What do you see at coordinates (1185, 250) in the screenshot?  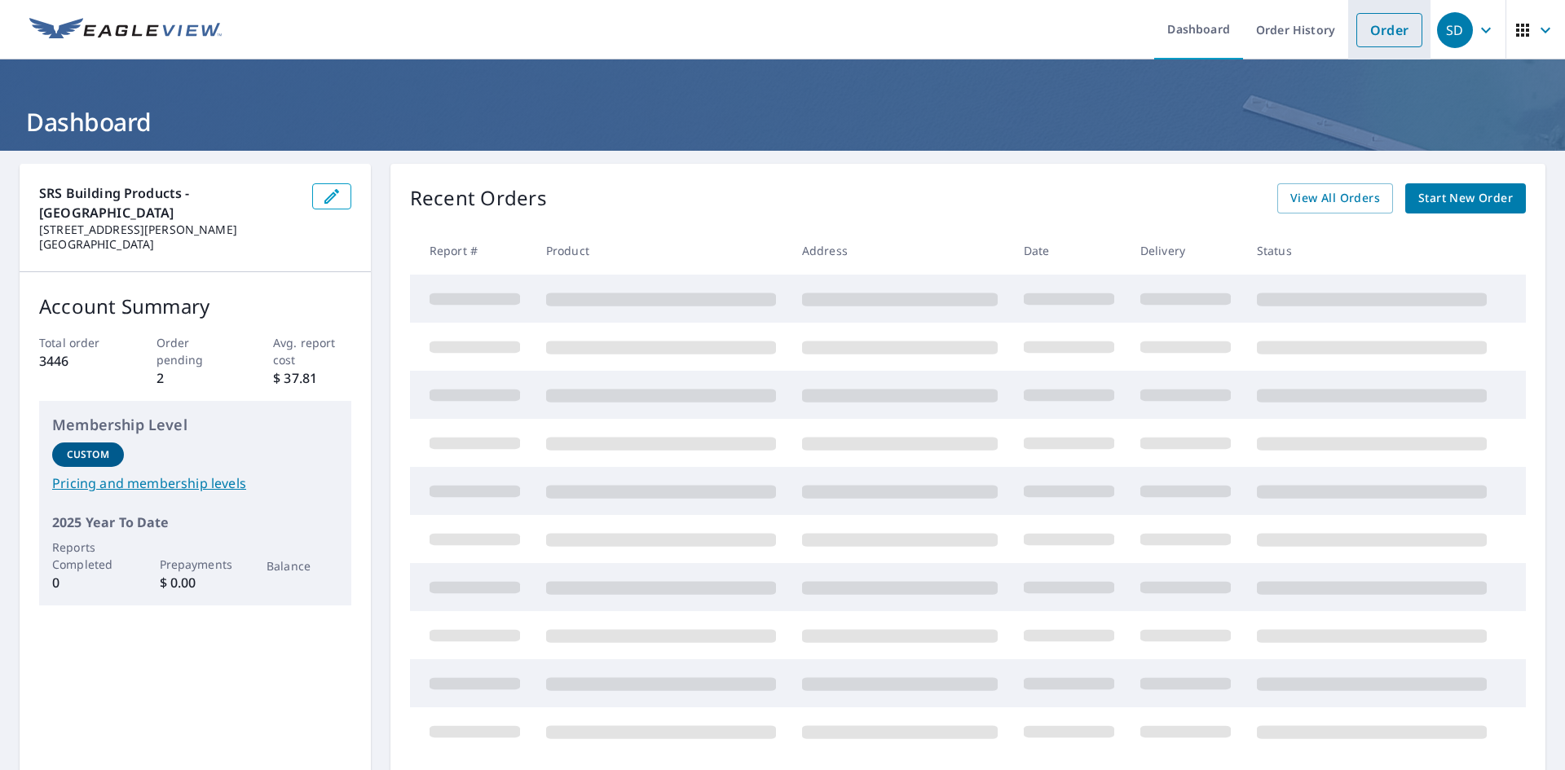 I see `th: Delivery` at bounding box center [1185, 250].